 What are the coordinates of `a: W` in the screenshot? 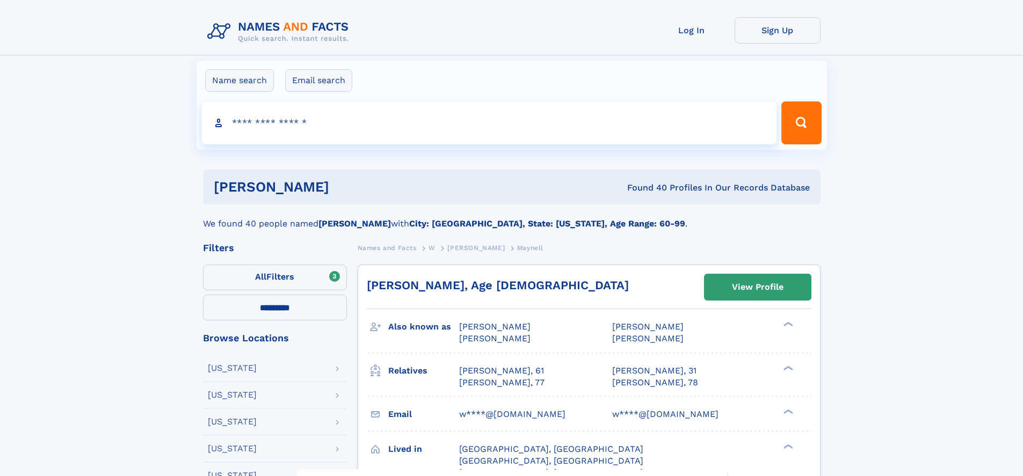 It's located at (432, 248).